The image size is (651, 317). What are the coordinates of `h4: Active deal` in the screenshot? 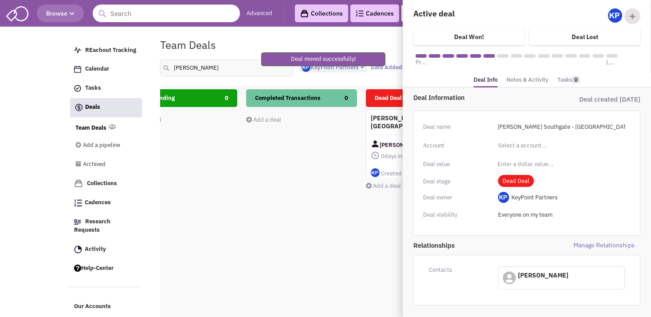 It's located at (467, 13).